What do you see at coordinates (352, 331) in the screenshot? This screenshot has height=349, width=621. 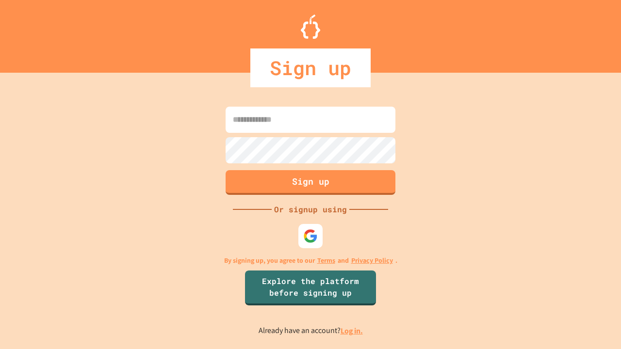 I see `a: Log in.` at bounding box center [352, 331].